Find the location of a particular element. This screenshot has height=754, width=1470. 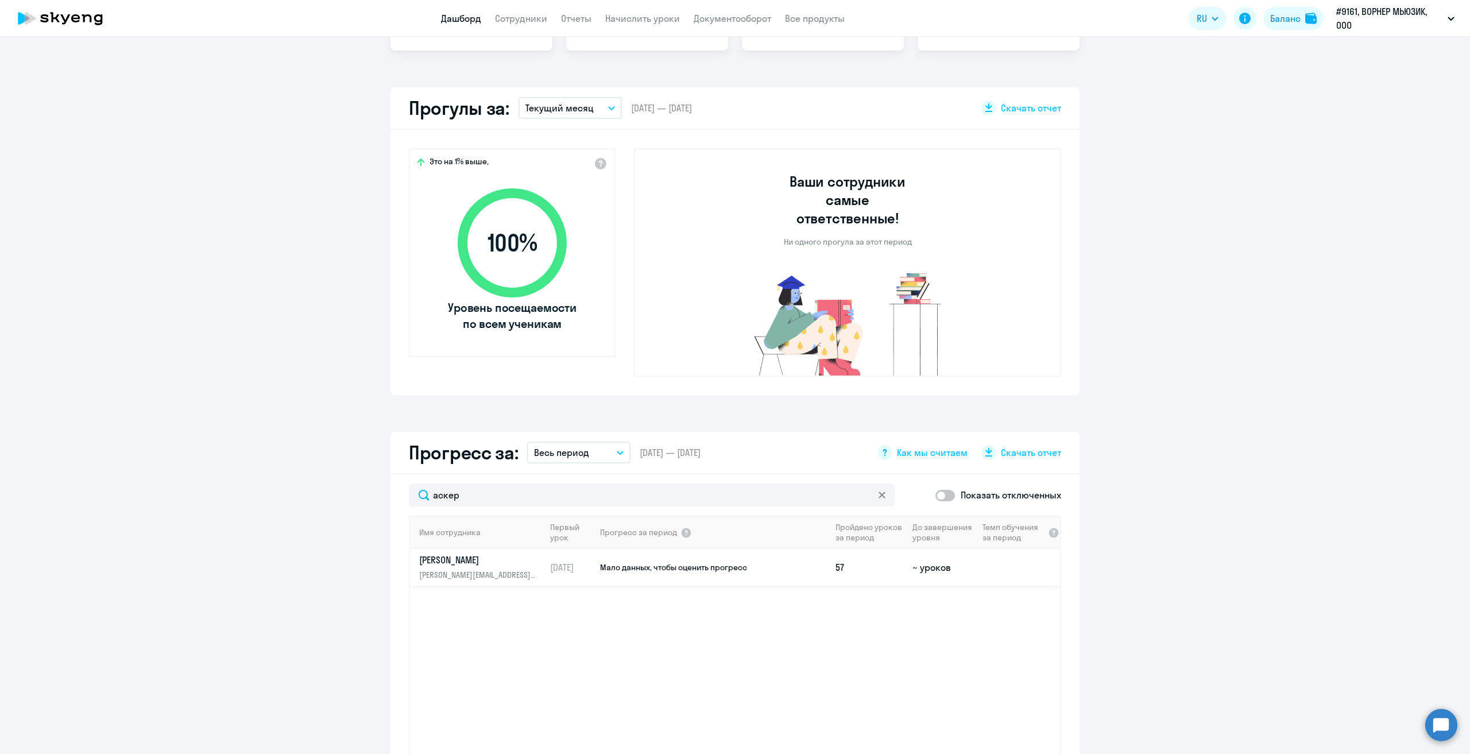

p: #9161, ВОРНЕР МЬЮЗИК, ООО is located at coordinates (1389, 18).